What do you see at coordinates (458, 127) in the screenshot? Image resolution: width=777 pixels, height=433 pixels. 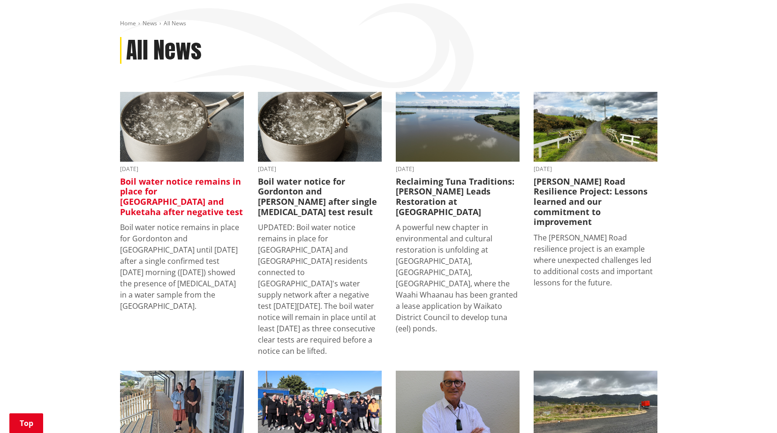 I see `img: Waahi Lake` at bounding box center [458, 127].